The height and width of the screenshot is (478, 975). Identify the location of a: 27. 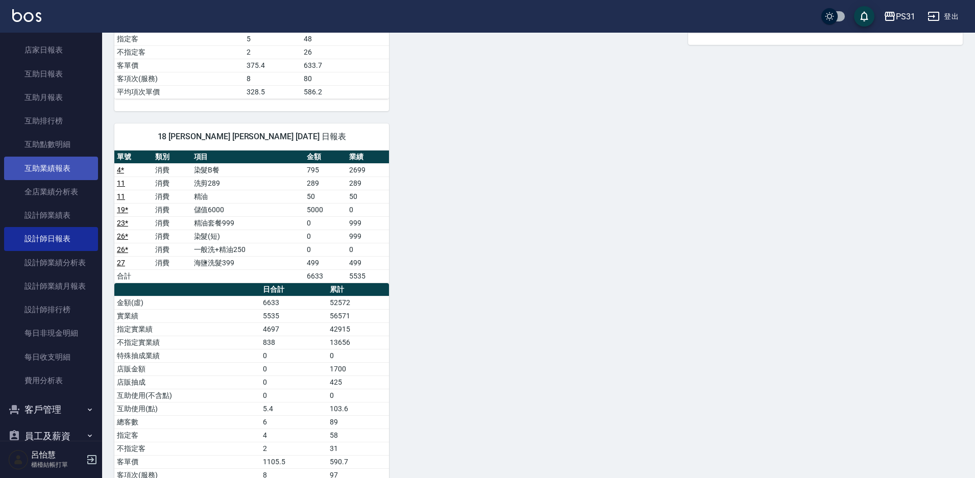
(121, 263).